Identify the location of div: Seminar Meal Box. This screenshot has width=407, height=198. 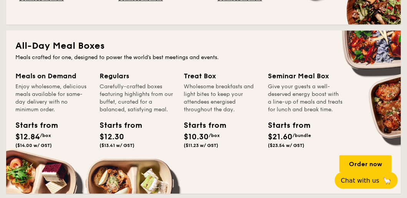
(305, 76).